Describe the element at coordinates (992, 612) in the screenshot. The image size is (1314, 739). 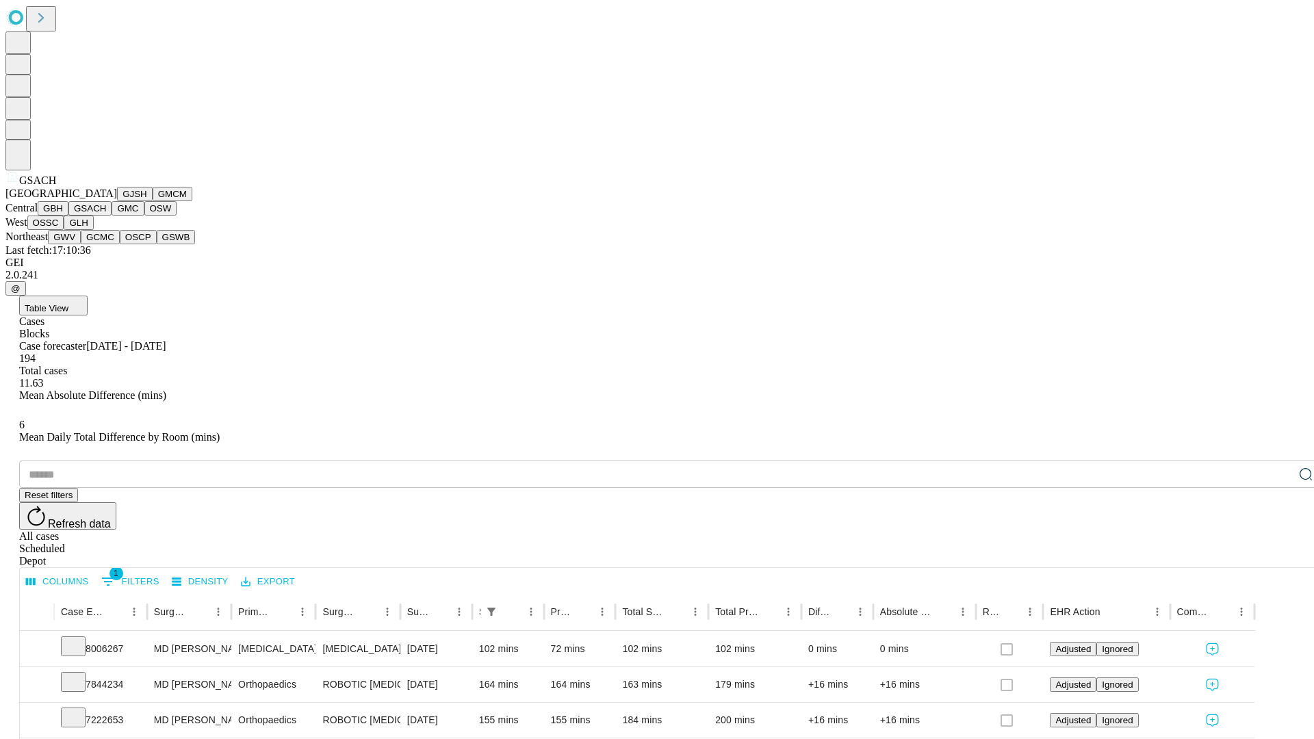
I see `div: Resolved in EHR` at that location.